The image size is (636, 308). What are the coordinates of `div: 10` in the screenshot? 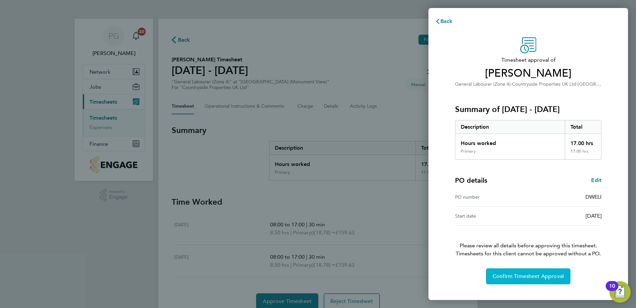 It's located at (612, 290).